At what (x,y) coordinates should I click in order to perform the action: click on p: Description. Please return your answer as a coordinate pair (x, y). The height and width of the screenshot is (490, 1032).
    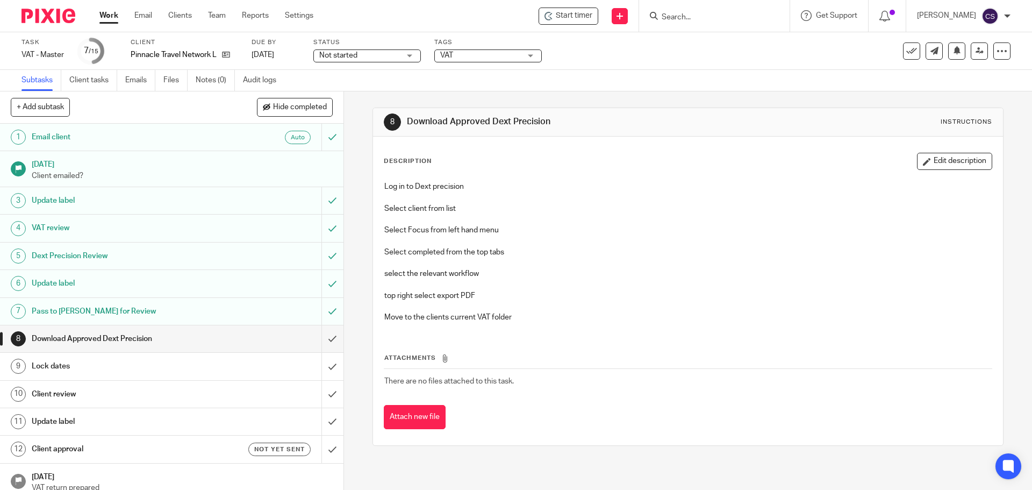
    Looking at the image, I should click on (407, 161).